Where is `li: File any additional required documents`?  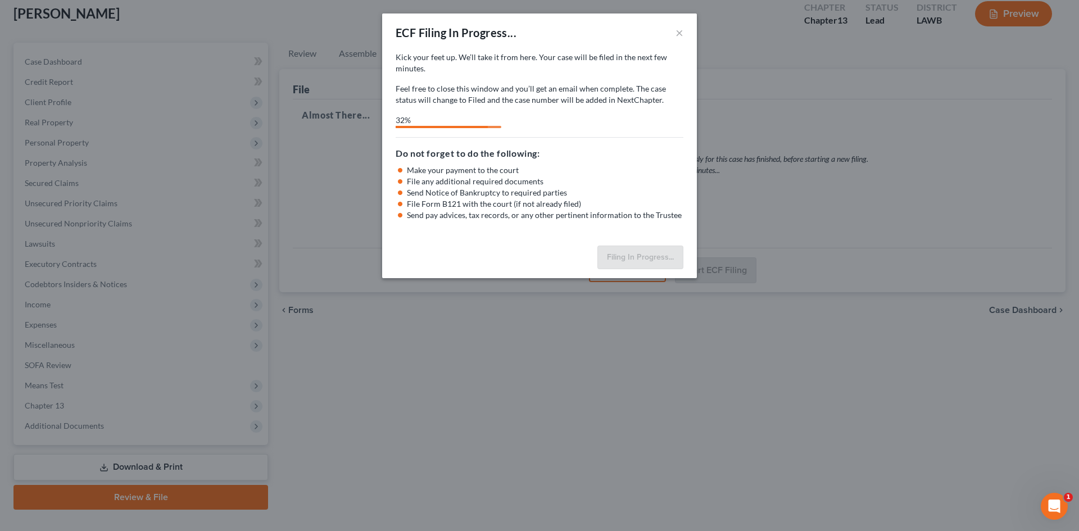
li: File any additional required documents is located at coordinates (545, 181).